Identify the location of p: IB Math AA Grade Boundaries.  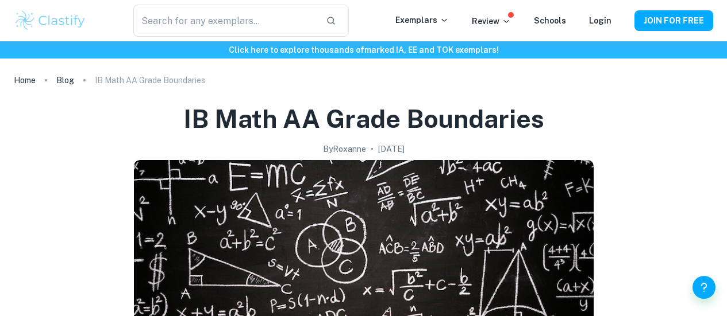
(150, 80).